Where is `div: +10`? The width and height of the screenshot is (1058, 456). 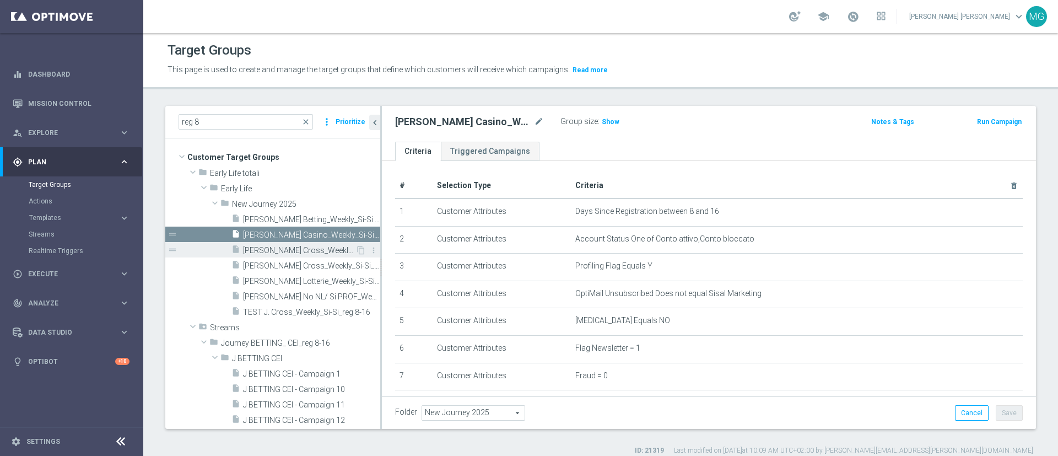 div: +10 is located at coordinates (122, 361).